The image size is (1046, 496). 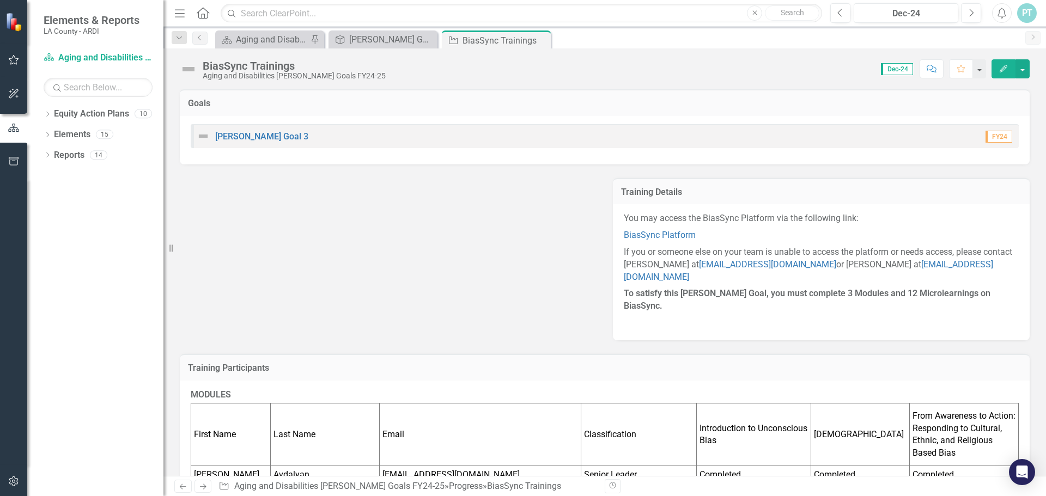 What do you see at coordinates (753, 435) in the screenshot?
I see `td: Introduction to Unconscious Bias` at bounding box center [753, 435].